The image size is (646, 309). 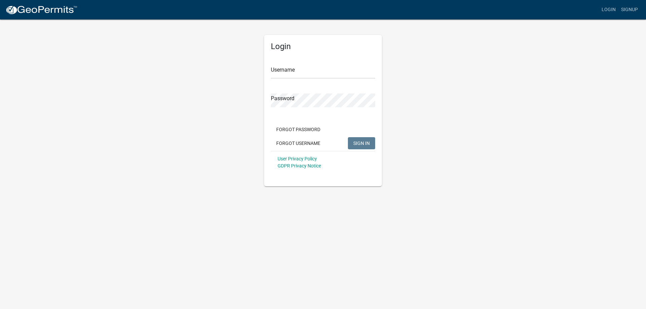 I want to click on a: Signup, so click(x=630, y=10).